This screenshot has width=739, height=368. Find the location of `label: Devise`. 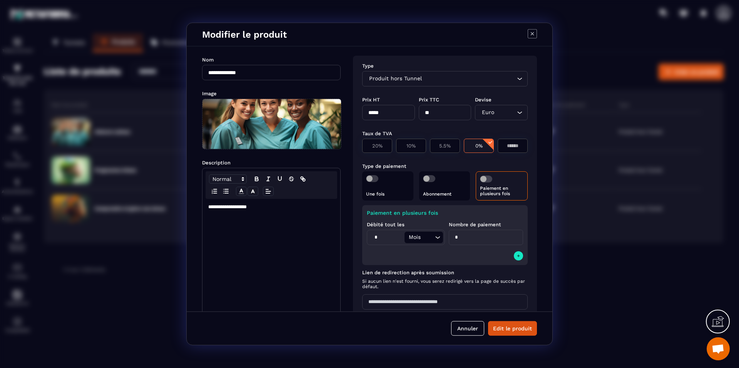

label: Devise is located at coordinates (483, 100).